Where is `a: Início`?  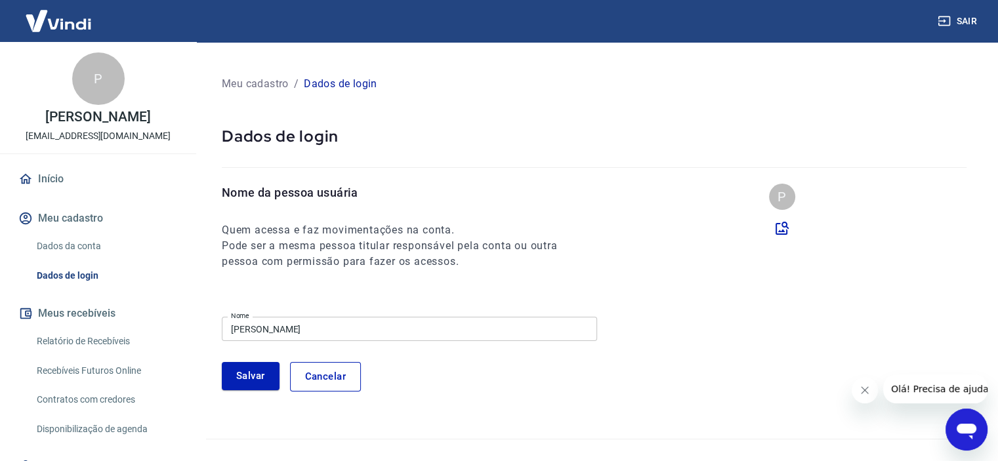 a: Início is located at coordinates (98, 179).